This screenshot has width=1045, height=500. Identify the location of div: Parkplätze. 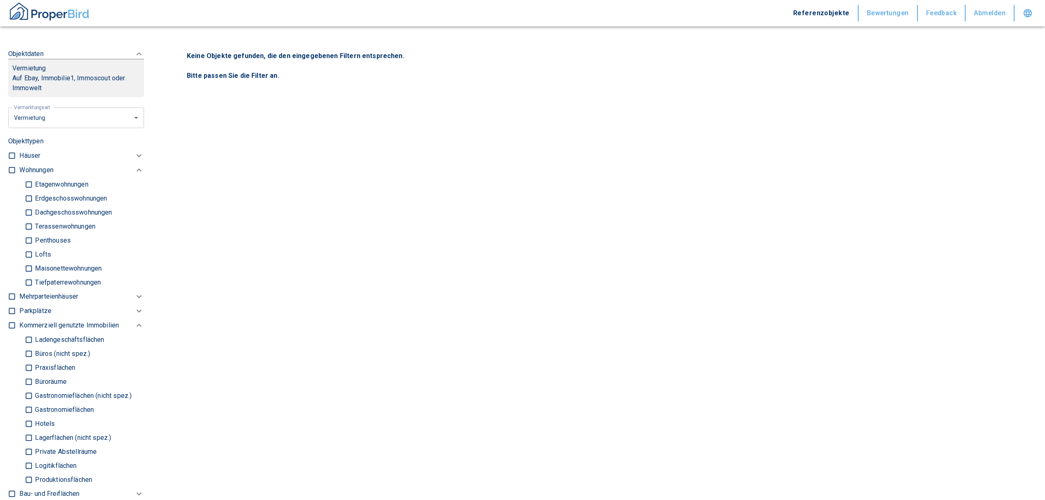
(81, 311).